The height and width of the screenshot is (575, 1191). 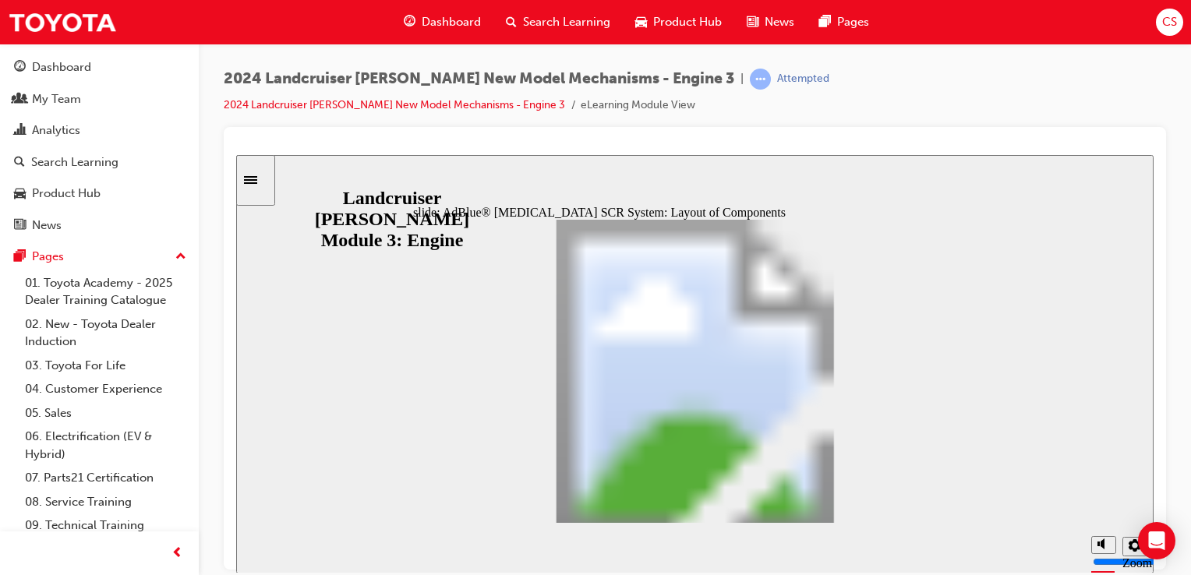 I want to click on button: Mute (Ctrl+Alt+M), so click(x=867, y=390).